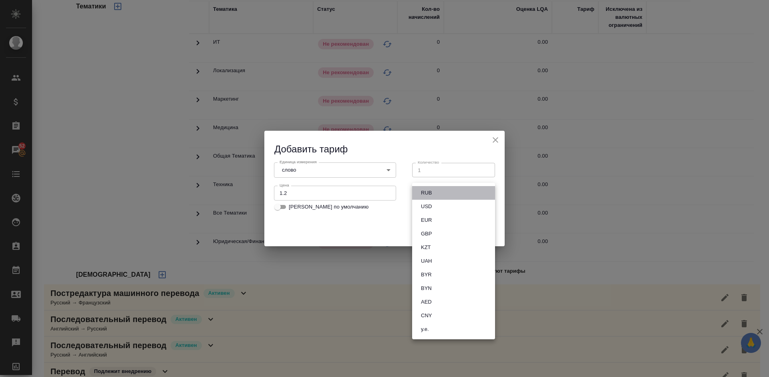  I want to click on button: AED, so click(426, 302).